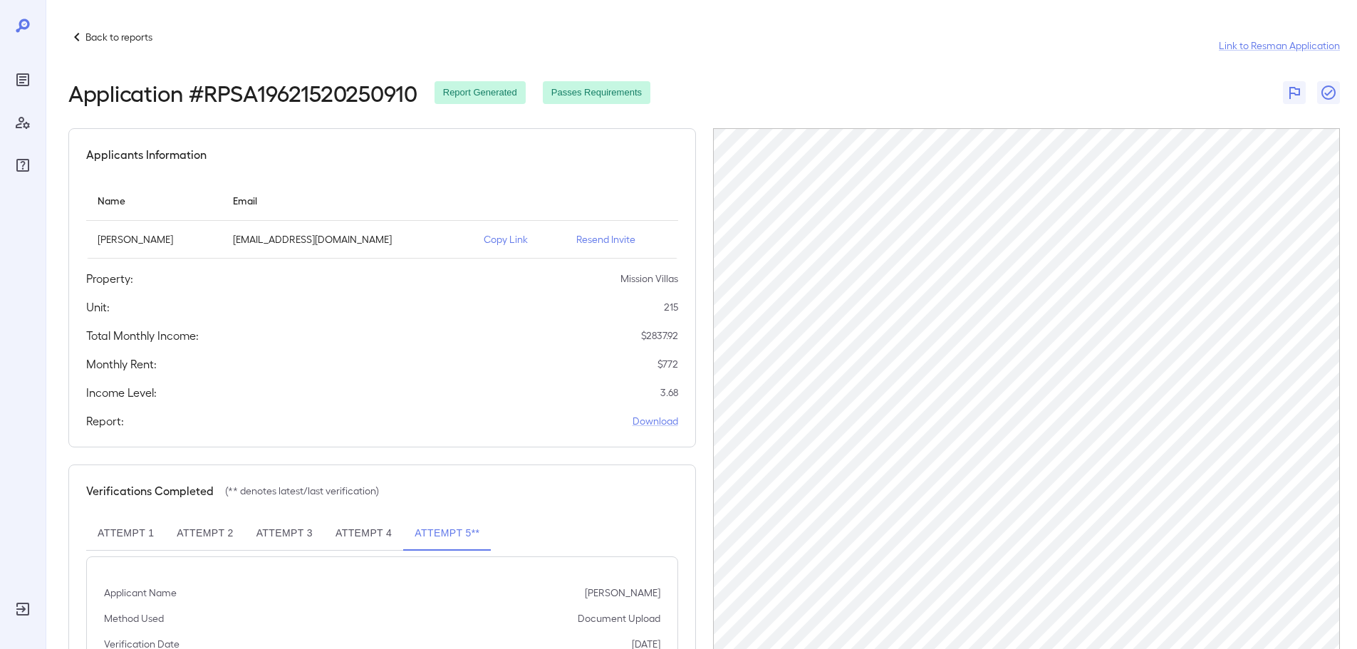 This screenshot has width=1357, height=649. What do you see at coordinates (649, 278) in the screenshot?
I see `p: Mission Villas` at bounding box center [649, 278].